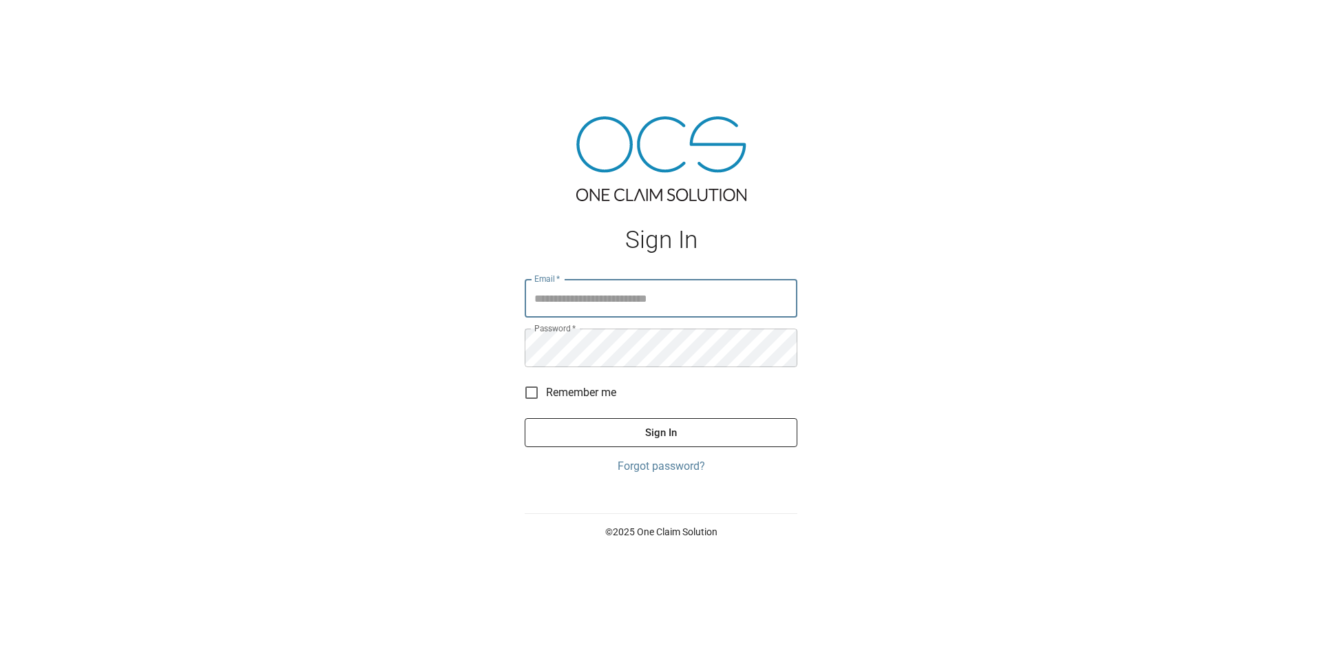  Describe the element at coordinates (547, 278) in the screenshot. I see `label: Email` at that location.